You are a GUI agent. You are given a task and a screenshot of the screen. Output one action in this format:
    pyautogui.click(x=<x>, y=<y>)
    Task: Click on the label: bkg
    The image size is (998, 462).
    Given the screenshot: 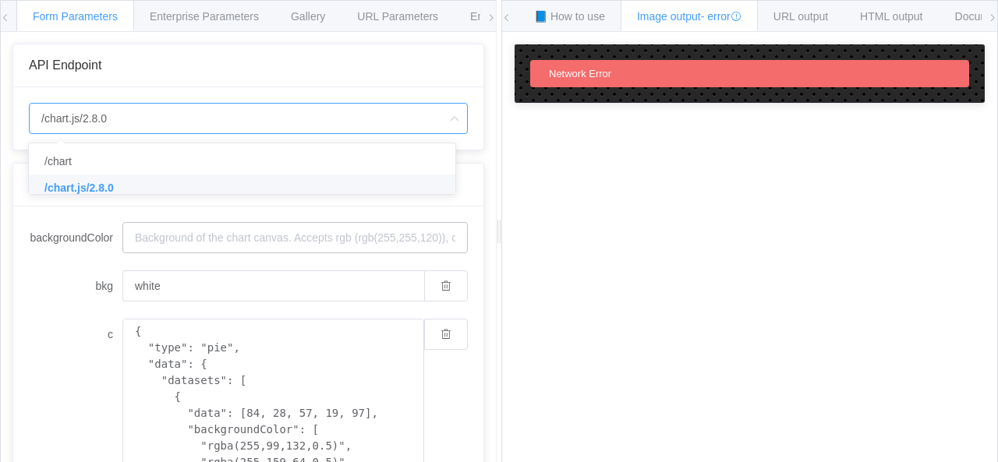 What is the action you would take?
    pyautogui.click(x=76, y=286)
    